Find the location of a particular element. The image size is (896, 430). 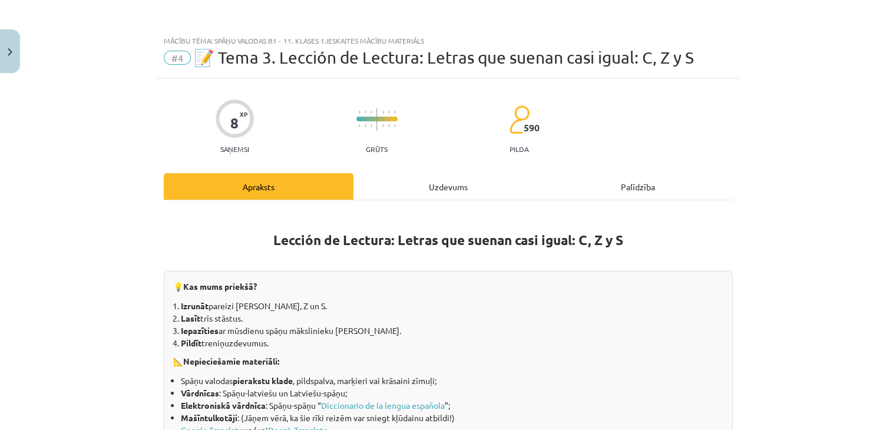

b: Iepazīties is located at coordinates (200, 331).